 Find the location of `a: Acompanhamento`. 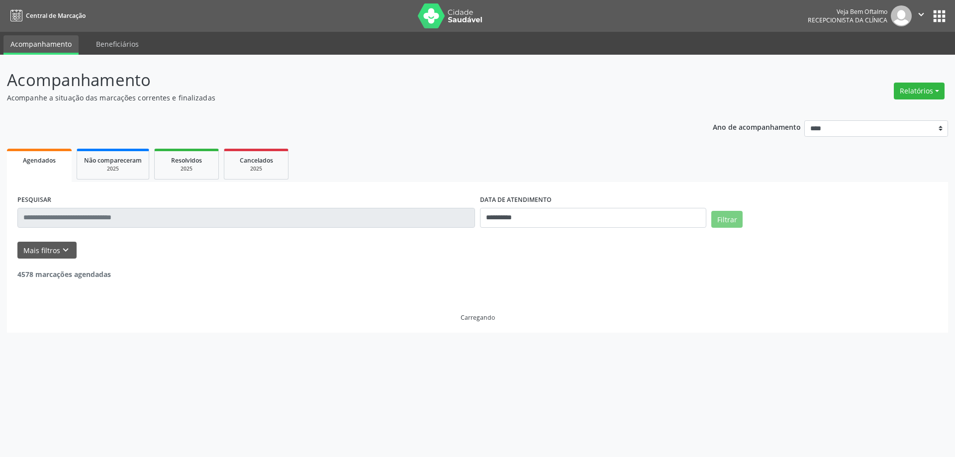

a: Acompanhamento is located at coordinates (41, 45).